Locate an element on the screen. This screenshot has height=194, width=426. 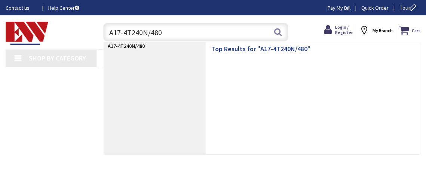
span: Shop By Category is located at coordinates (57, 58).